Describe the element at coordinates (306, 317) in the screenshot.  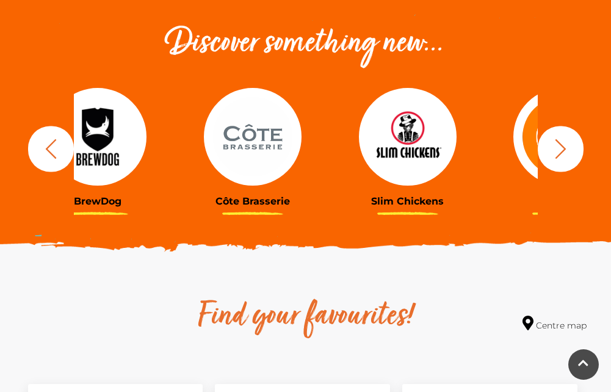
I see `h2: Find your favourites!` at that location.